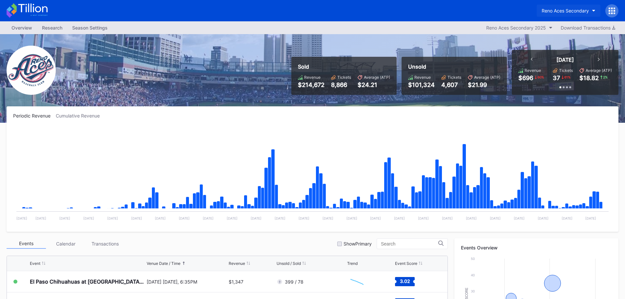 The image size is (625, 299). I want to click on div: Periodic Revenue, so click(34, 116).